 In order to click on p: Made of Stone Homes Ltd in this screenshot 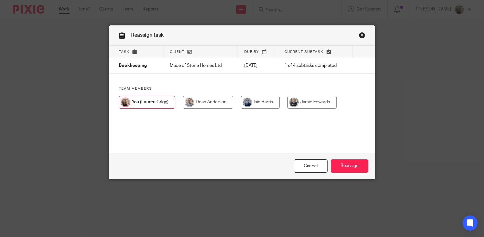, I will do `click(201, 66)`.